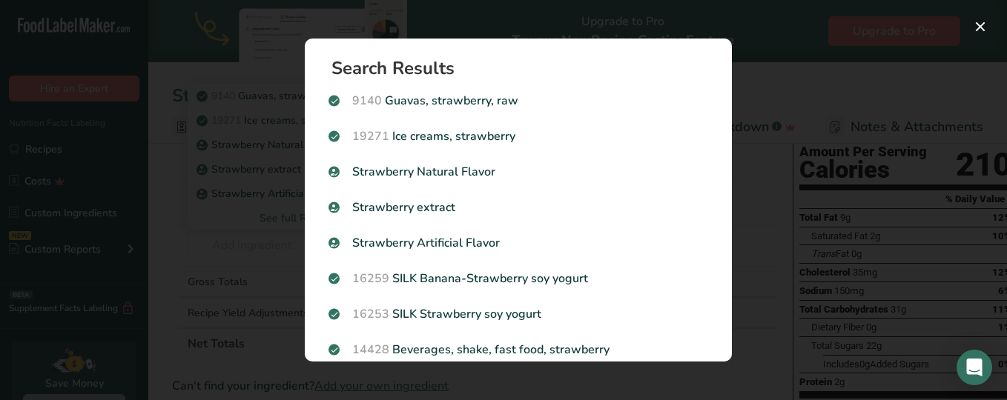  I want to click on div: Open Intercom Messenger, so click(974, 368).